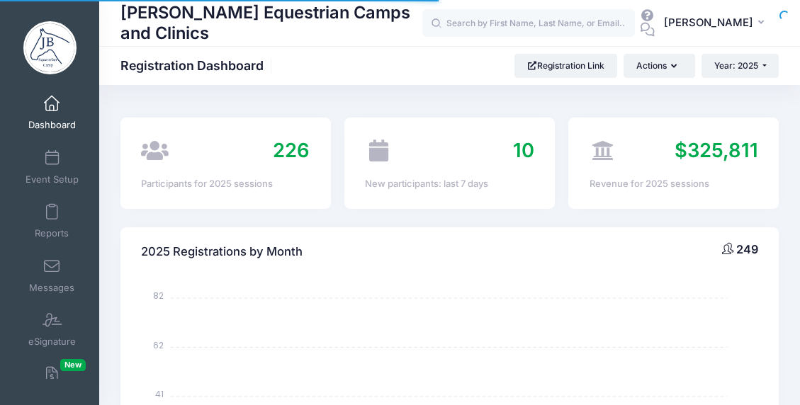 This screenshot has width=800, height=405. I want to click on span: Messages, so click(52, 288).